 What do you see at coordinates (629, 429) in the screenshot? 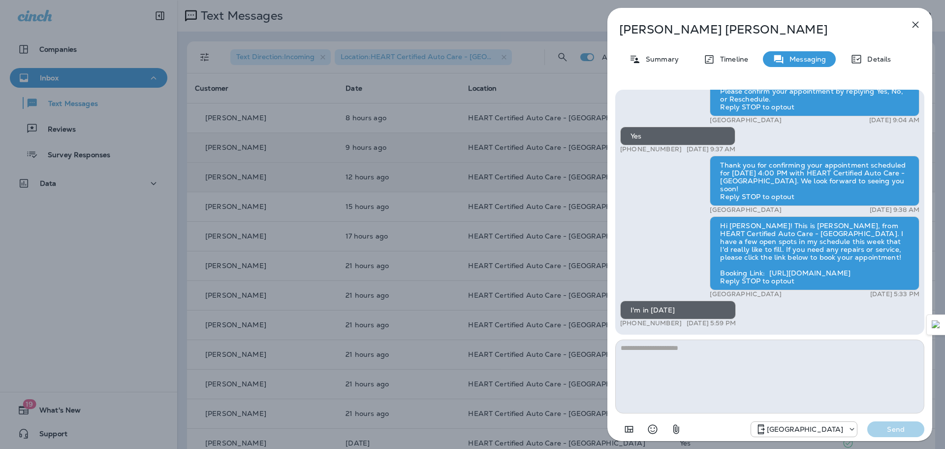
I see `button: Add in a premade template` at bounding box center [629, 429].